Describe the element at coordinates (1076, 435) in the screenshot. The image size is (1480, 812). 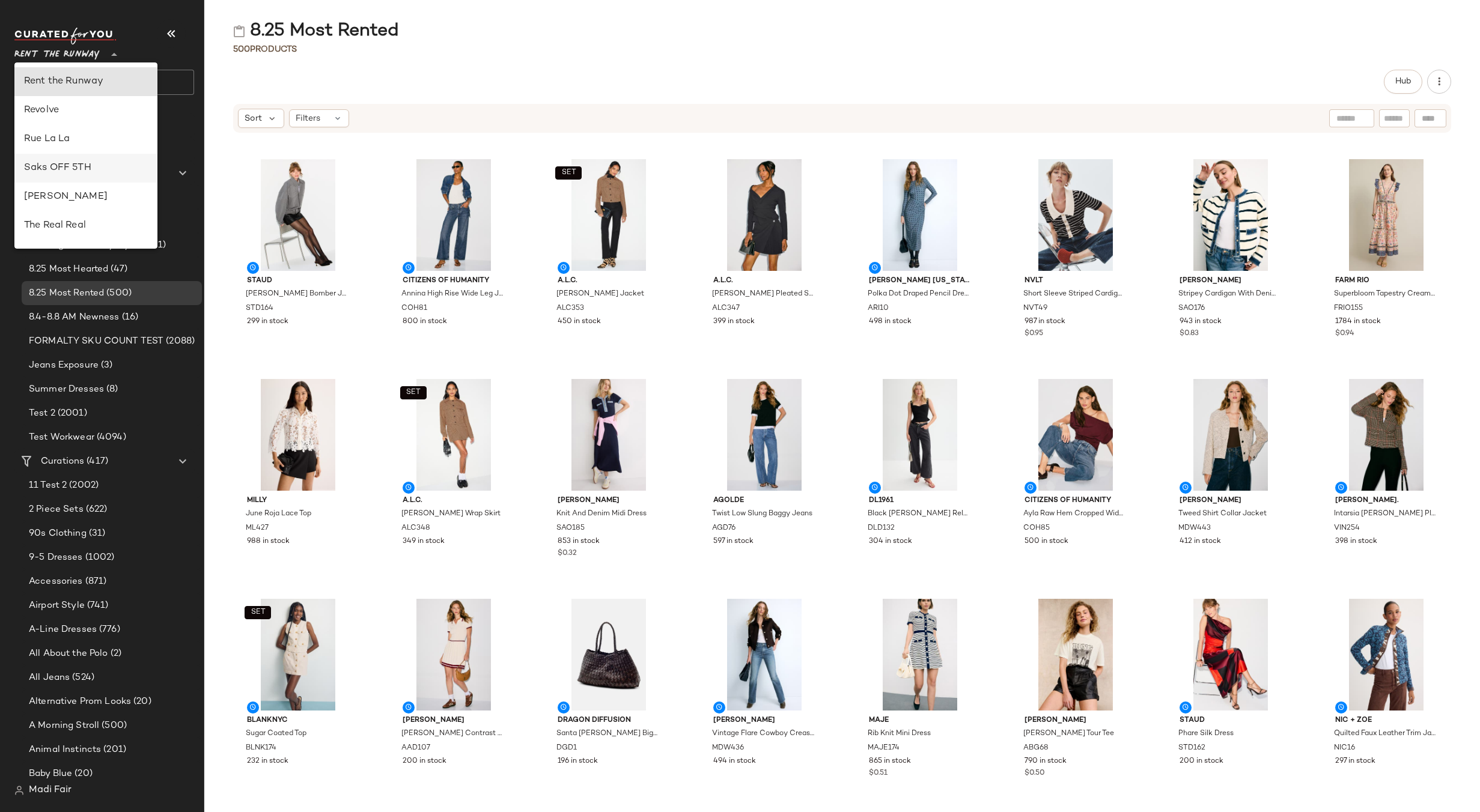
I see `img: COH85.jpg` at that location.